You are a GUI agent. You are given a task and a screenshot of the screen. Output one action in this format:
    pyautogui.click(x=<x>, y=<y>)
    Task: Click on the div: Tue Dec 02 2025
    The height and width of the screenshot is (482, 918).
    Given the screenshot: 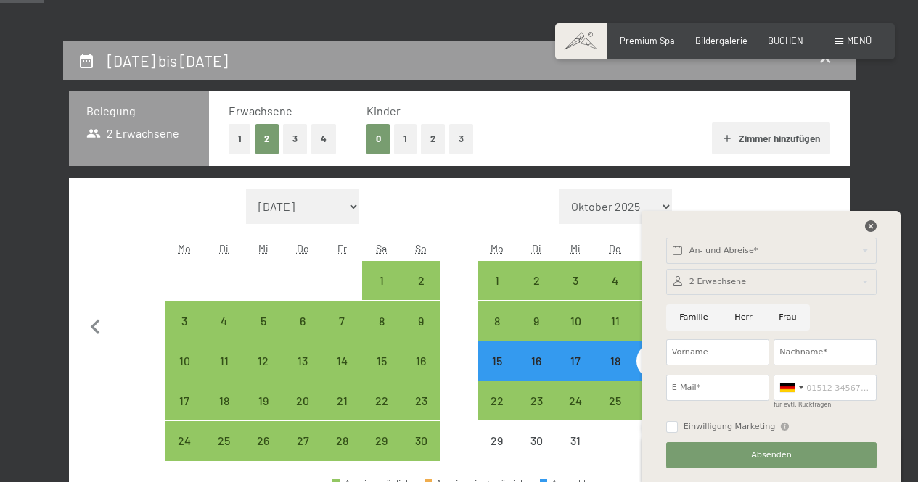 What is the action you would take?
    pyautogui.click(x=536, y=281)
    